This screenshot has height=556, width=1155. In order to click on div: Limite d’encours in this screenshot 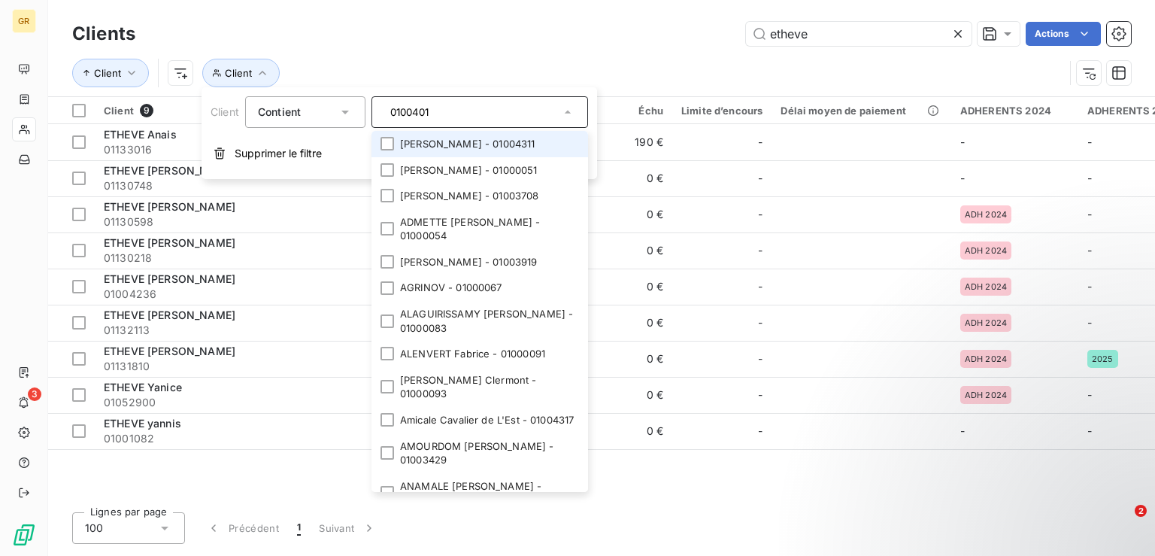, I will do `click(722, 111)`.